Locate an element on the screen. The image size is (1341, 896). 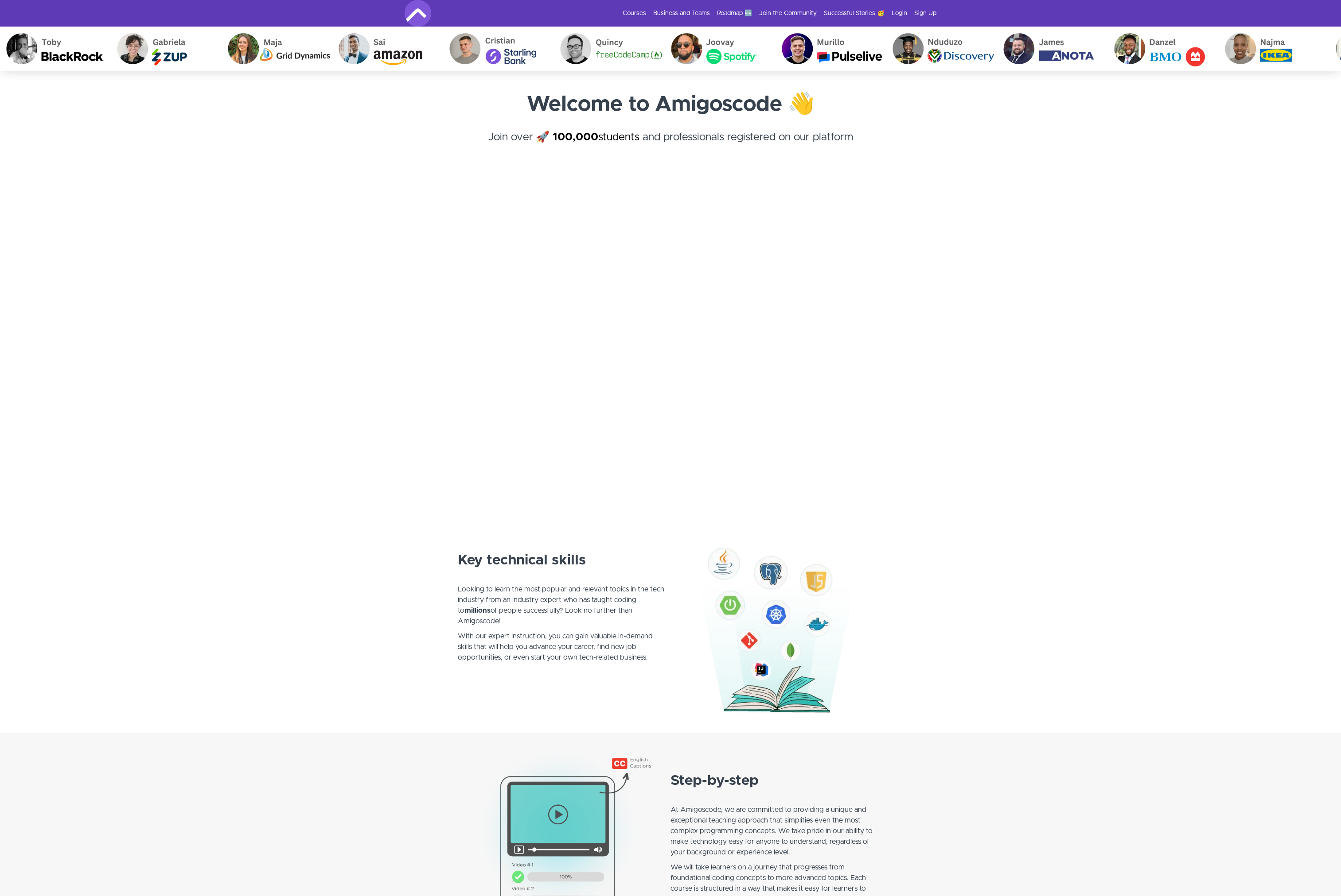
a: Login is located at coordinates (899, 13).